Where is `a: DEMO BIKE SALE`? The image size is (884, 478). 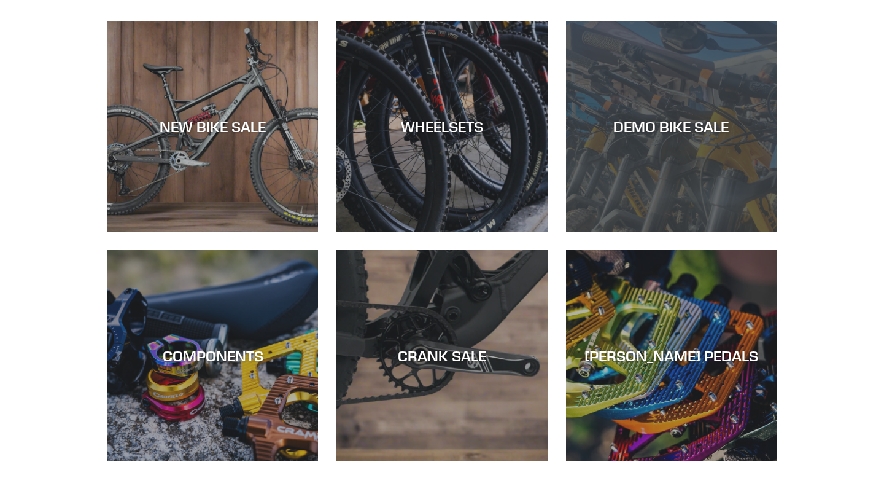 a: DEMO BIKE SALE is located at coordinates (671, 126).